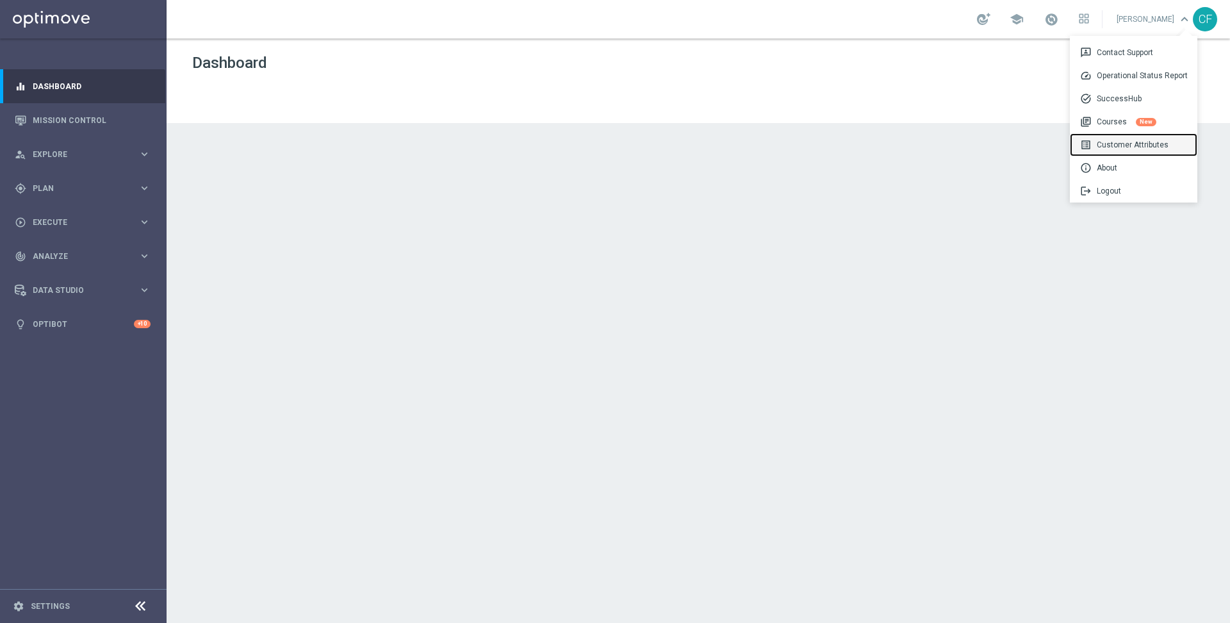  Describe the element at coordinates (1133, 122) in the screenshot. I see `a: library_booksCoursesNew` at that location.